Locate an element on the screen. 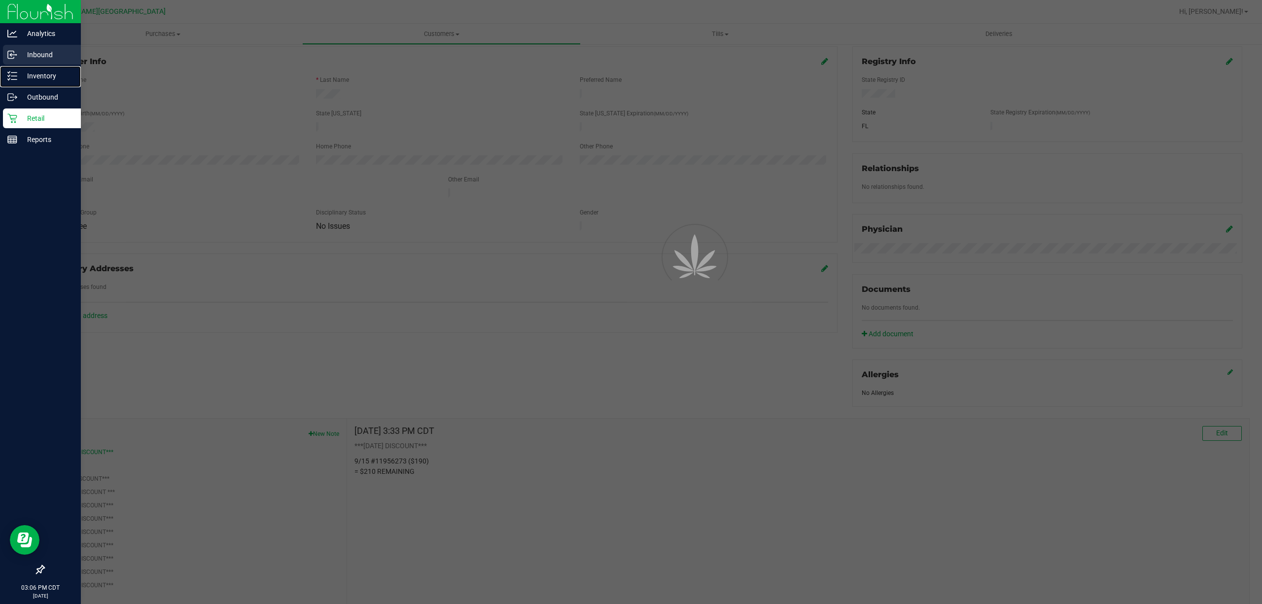 This screenshot has height=604, width=1262. inline-svg: Inventory is located at coordinates (12, 76).